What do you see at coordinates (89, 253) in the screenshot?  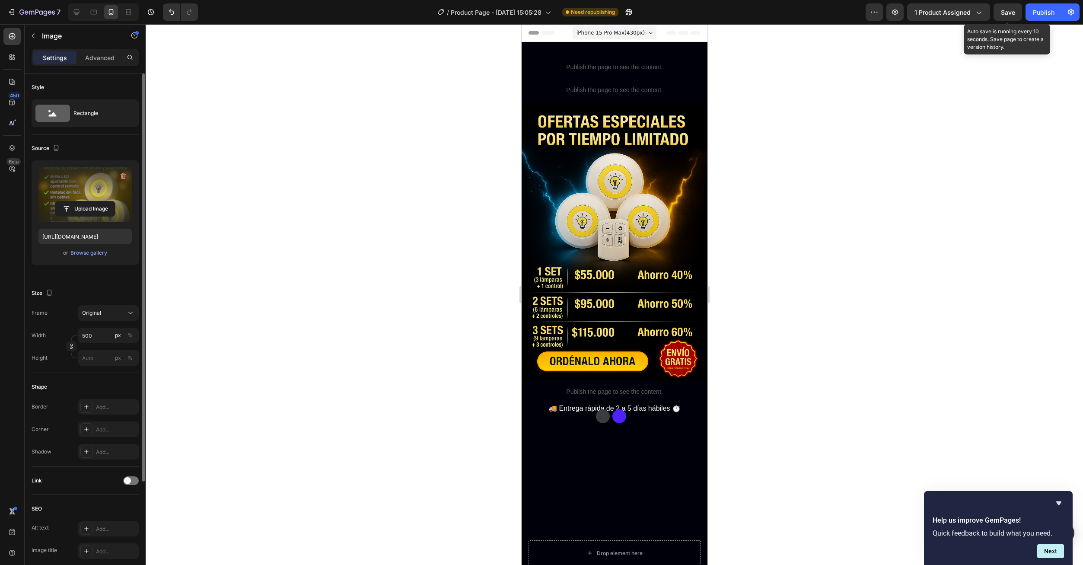 I see `div: Browse gallery` at bounding box center [89, 253].